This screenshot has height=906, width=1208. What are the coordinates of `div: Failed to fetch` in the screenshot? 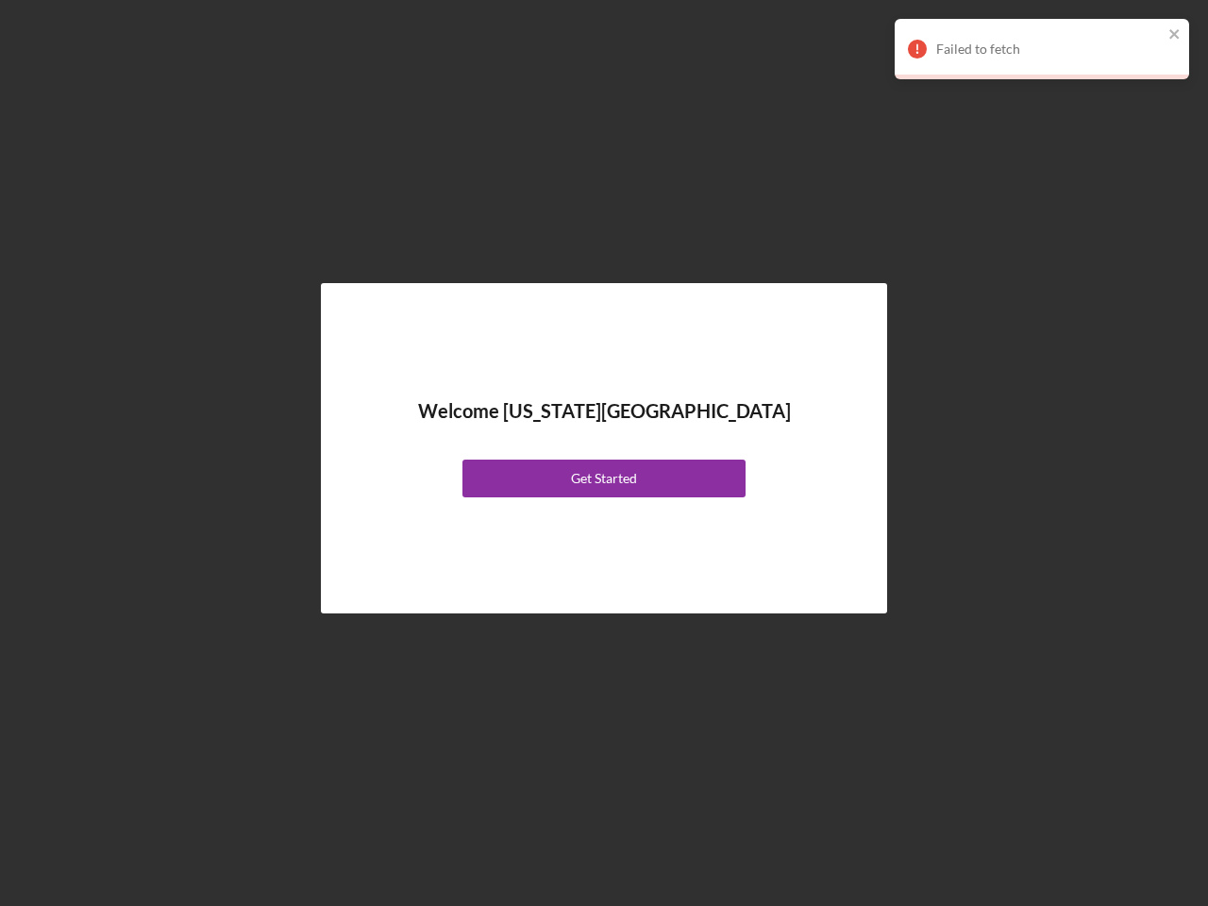 It's located at (1049, 49).